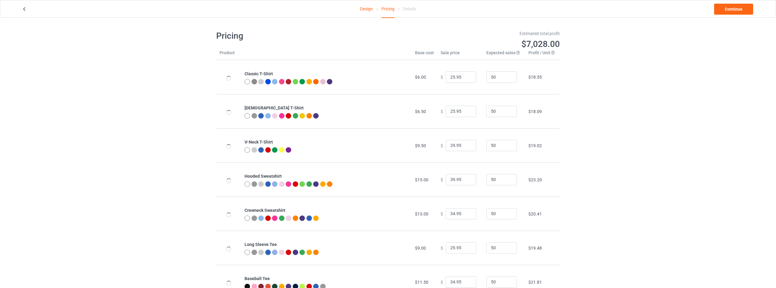  Describe the element at coordinates (535, 248) in the screenshot. I see `span: $19.48` at that location.